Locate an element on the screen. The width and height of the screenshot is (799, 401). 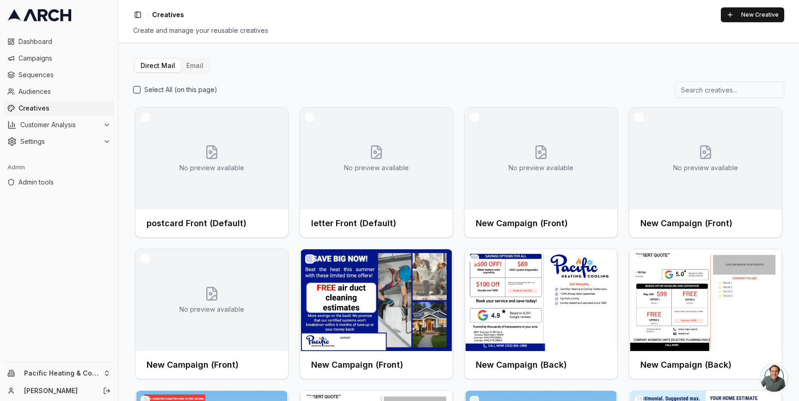
h3: postcard Front (Default) is located at coordinates (196, 223).